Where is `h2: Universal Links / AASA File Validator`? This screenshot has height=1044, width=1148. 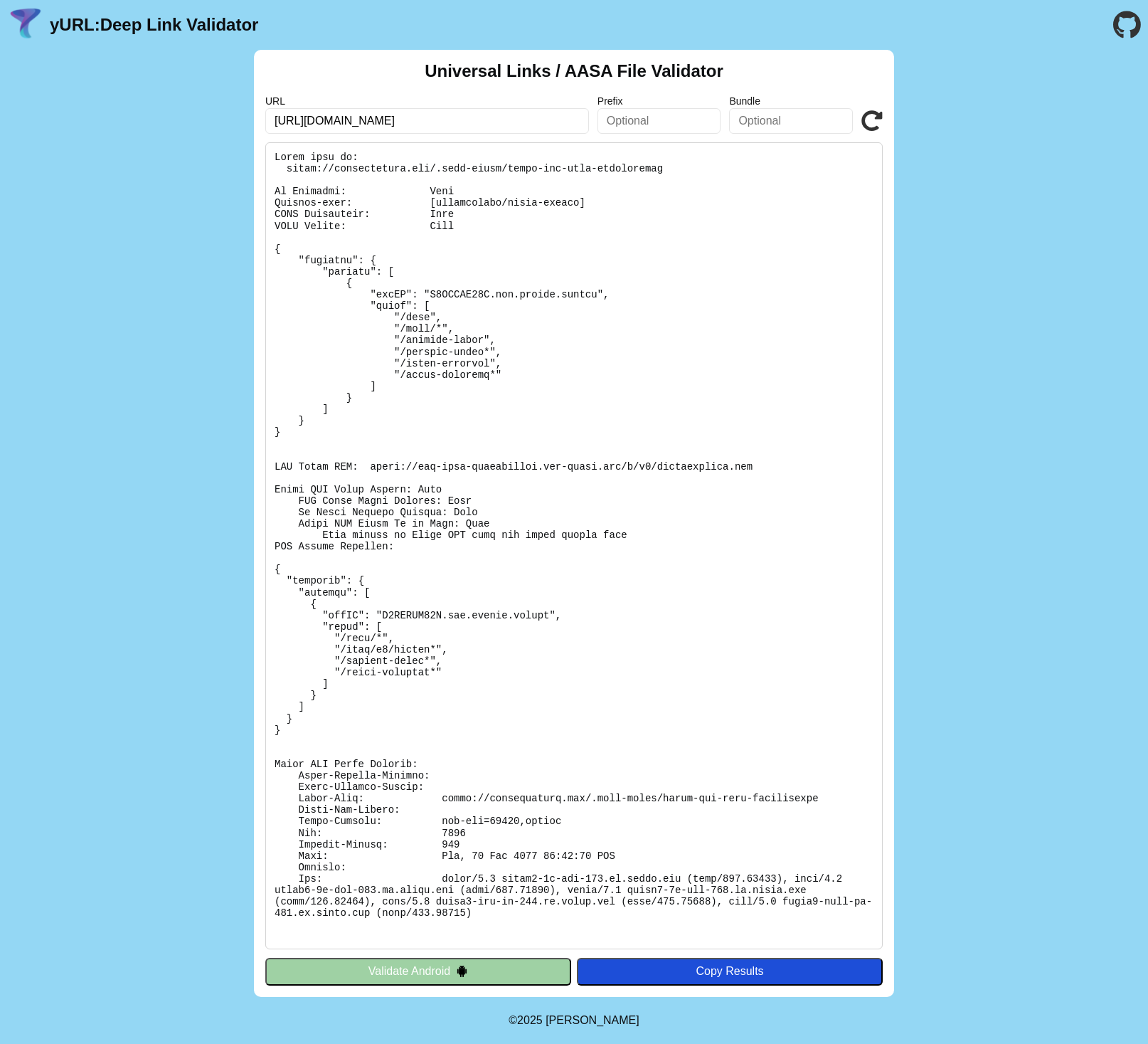 h2: Universal Links / AASA File Validator is located at coordinates (574, 71).